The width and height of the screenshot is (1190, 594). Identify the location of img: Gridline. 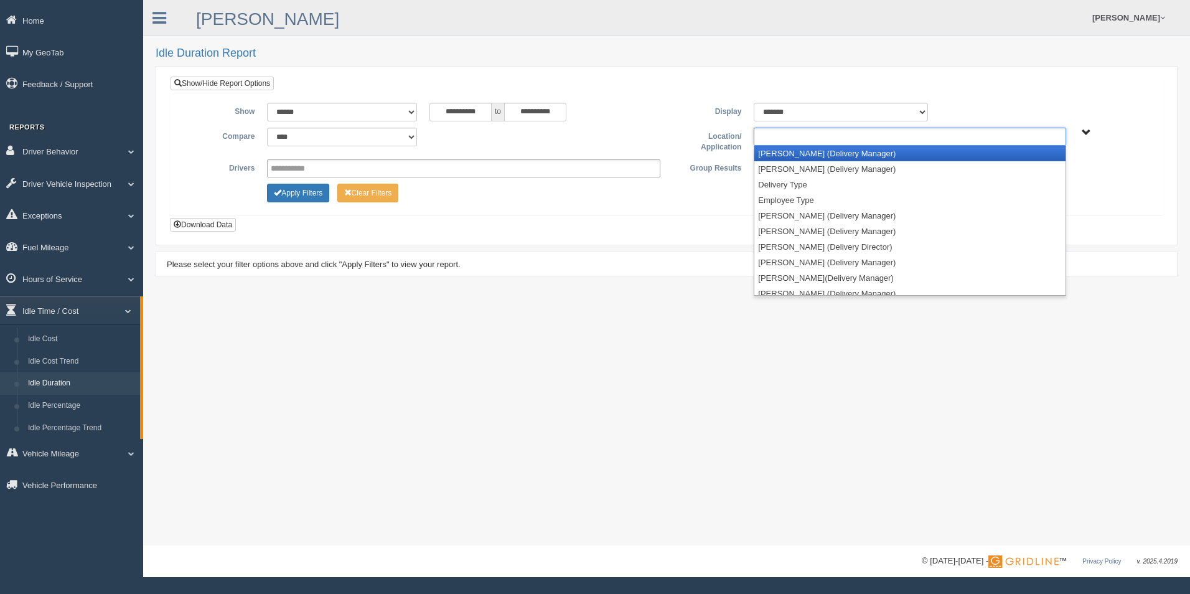
(1023, 561).